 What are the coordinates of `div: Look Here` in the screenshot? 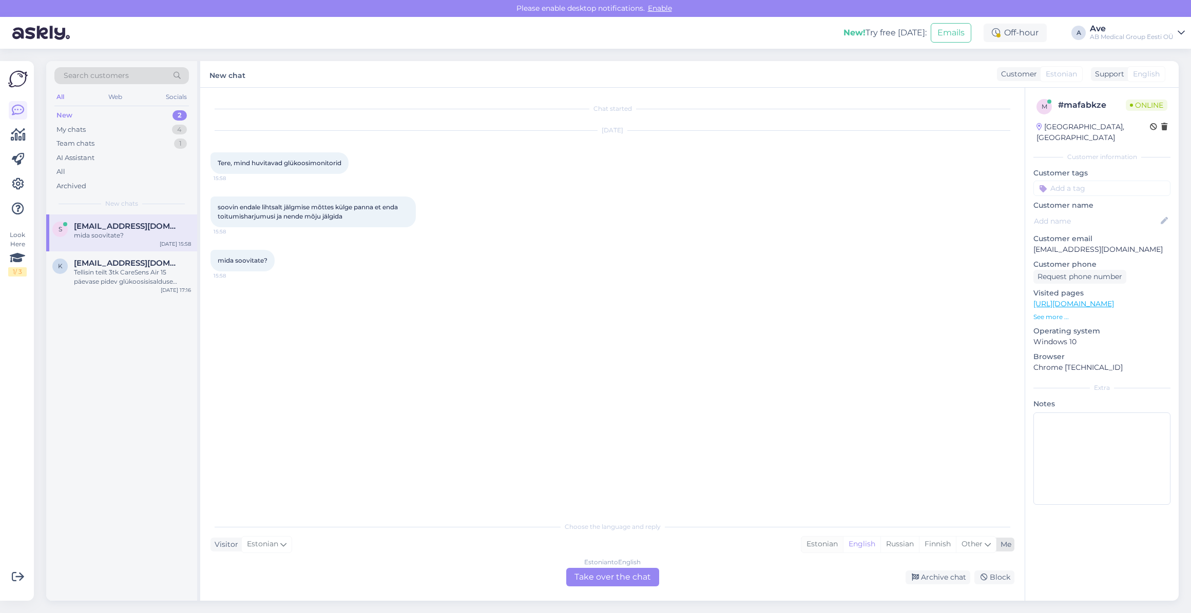 It's located at (17, 254).